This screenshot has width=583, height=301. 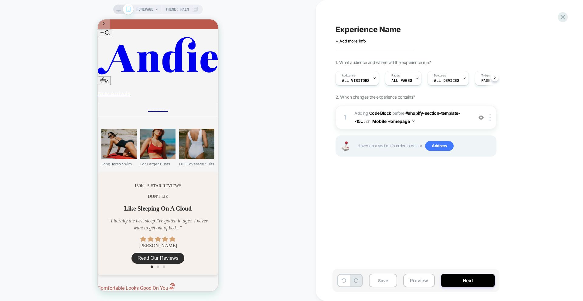 What do you see at coordinates (345, 146) in the screenshot?
I see `img: Joystick` at bounding box center [345, 146].